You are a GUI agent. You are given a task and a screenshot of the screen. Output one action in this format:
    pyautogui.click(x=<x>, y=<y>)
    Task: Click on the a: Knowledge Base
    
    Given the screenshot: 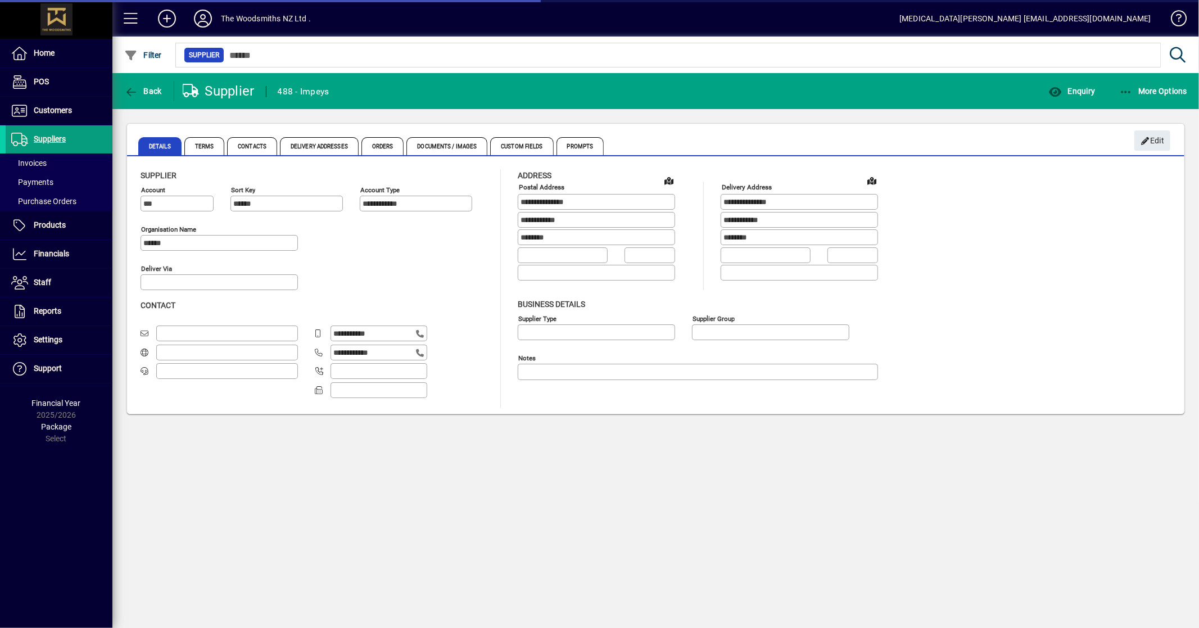 What is the action you would take?
    pyautogui.click(x=1174, y=20)
    